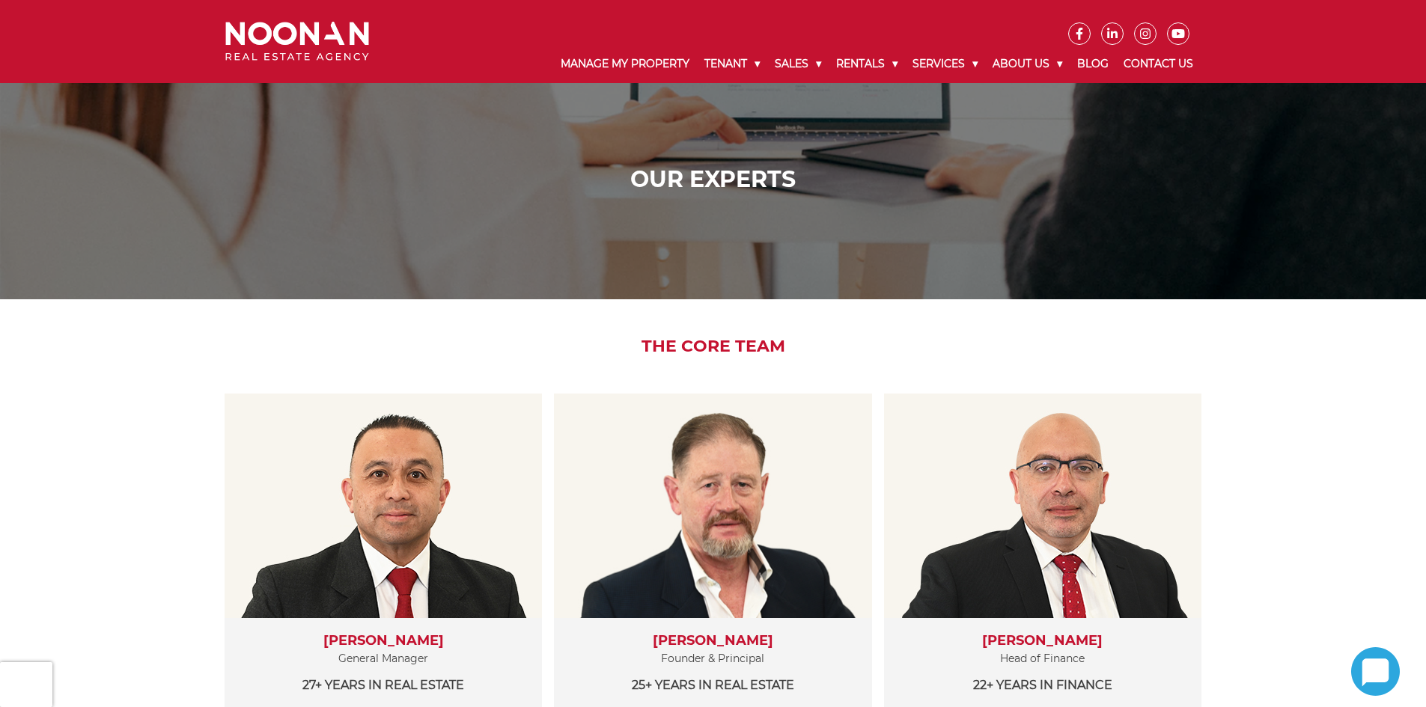 This screenshot has width=1426, height=707. What do you see at coordinates (383, 685) in the screenshot?
I see `p: 27+ years in Real Estate` at bounding box center [383, 685].